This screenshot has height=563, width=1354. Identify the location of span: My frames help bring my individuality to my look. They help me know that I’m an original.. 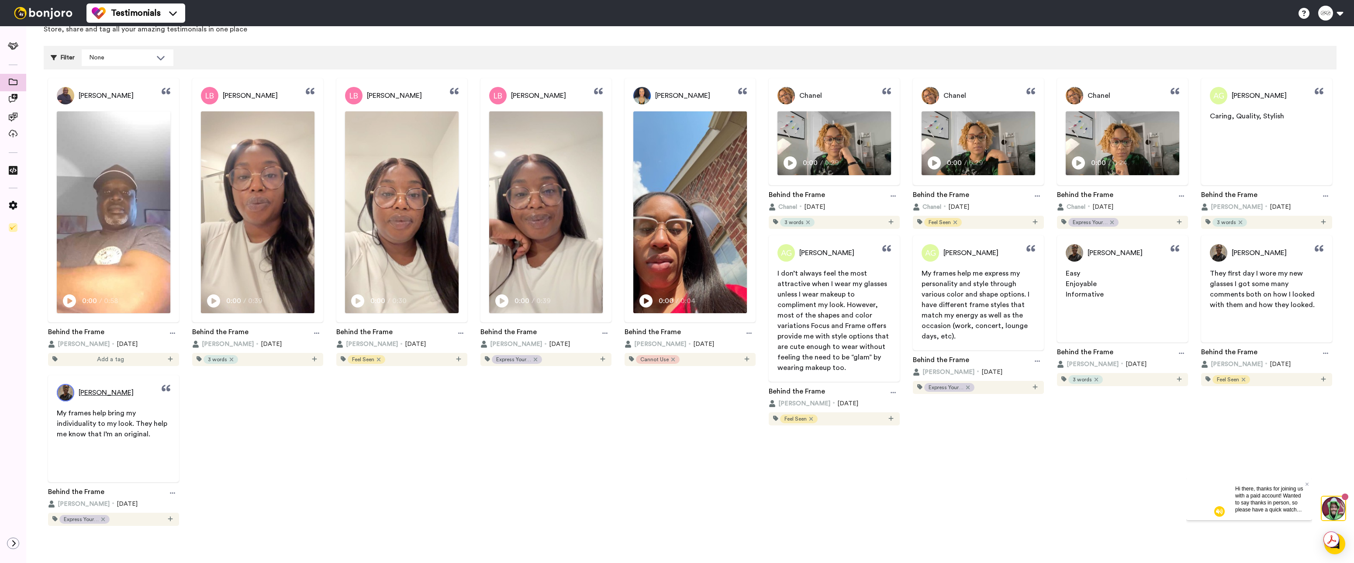
(113, 424).